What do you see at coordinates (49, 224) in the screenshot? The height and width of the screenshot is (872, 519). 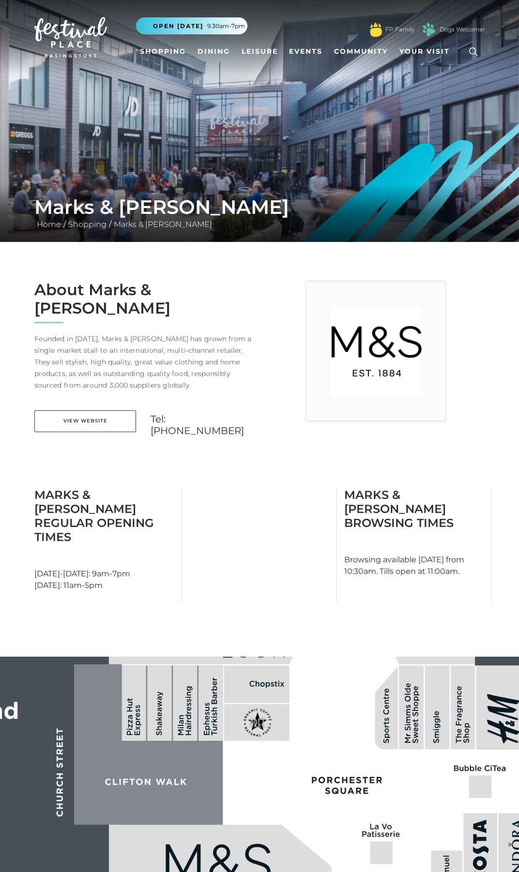 I see `a: Home` at bounding box center [49, 224].